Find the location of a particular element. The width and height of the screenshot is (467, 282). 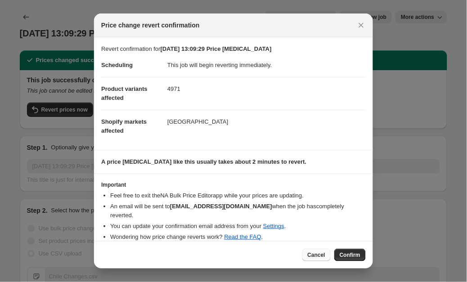

dd: This job will begin reverting immediately. is located at coordinates (266, 65).